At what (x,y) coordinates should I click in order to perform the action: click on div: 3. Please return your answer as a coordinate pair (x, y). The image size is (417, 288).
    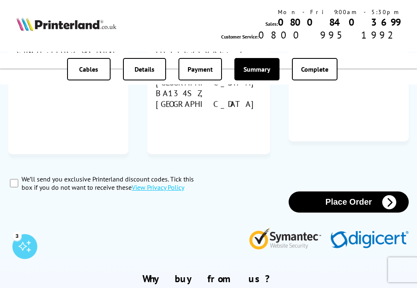
    Looking at the image, I should click on (17, 236).